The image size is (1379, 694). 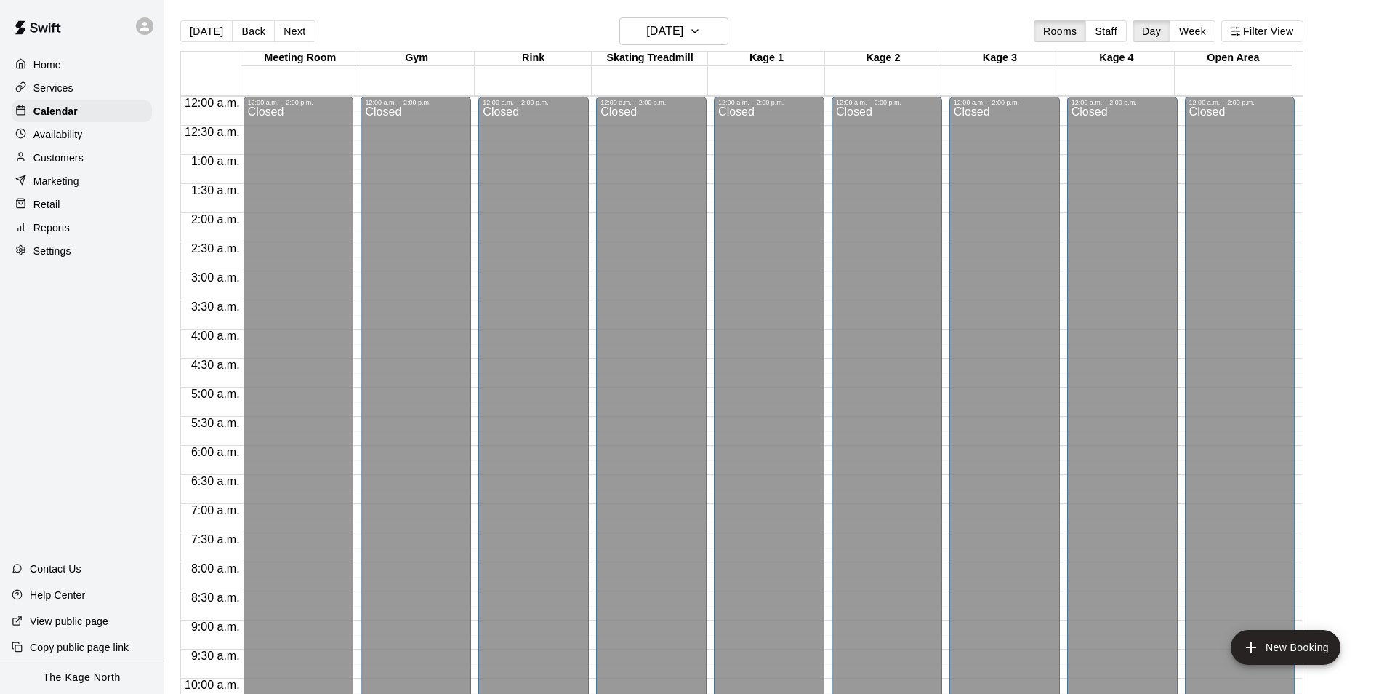 What do you see at coordinates (81, 88) in the screenshot?
I see `a: Services` at bounding box center [81, 88].